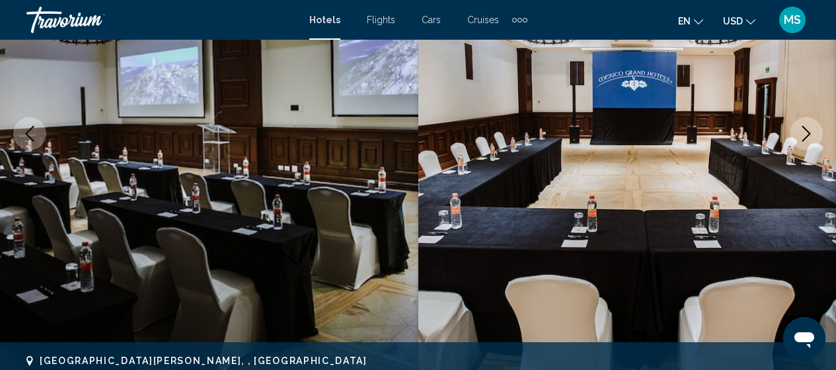 This screenshot has width=836, height=370. I want to click on span: en, so click(684, 21).